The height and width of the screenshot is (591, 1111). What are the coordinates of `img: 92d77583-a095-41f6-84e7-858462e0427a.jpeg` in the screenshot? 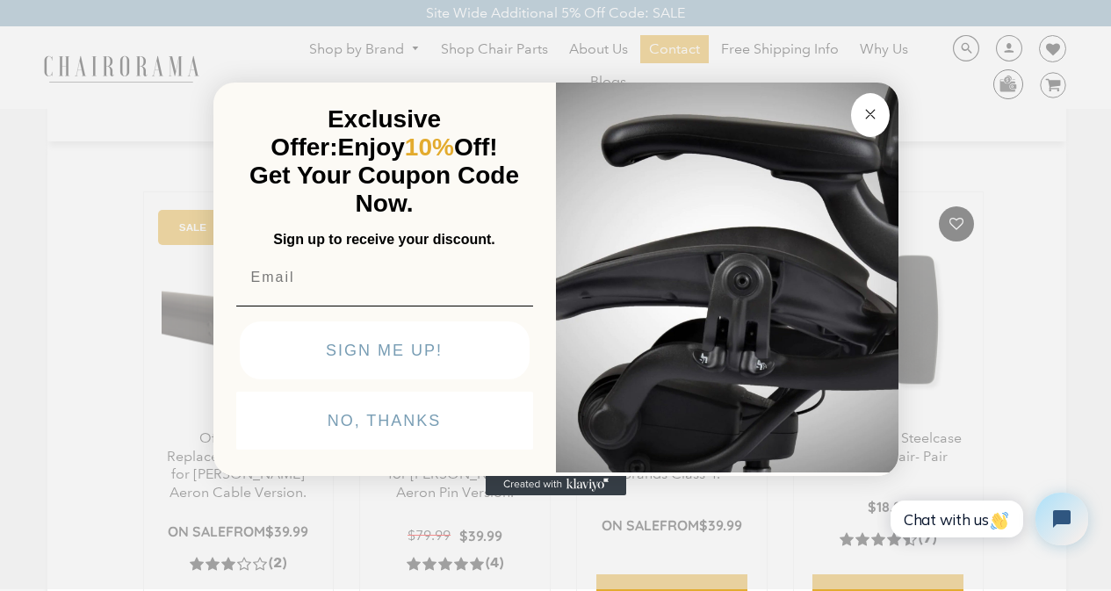 It's located at (727, 276).